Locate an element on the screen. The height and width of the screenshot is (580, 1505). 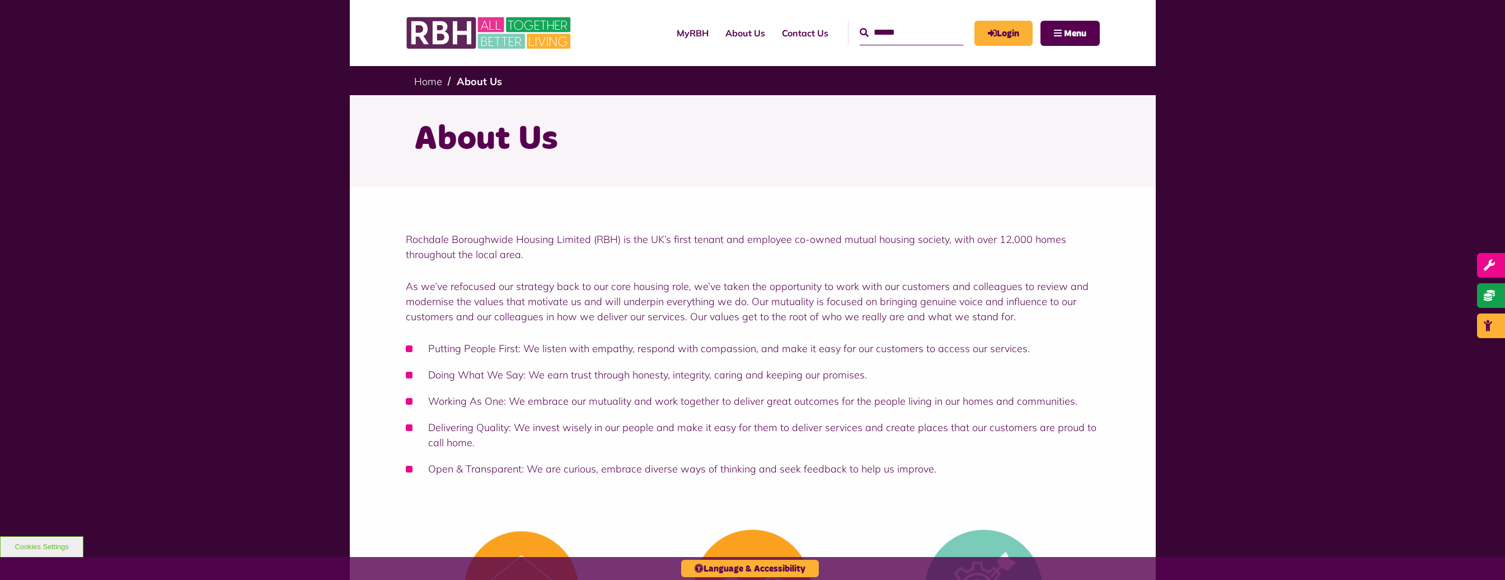
li: Delivering Quality: We invest wisely in our people and make it easy for them to deliver services ... is located at coordinates (753, 435).